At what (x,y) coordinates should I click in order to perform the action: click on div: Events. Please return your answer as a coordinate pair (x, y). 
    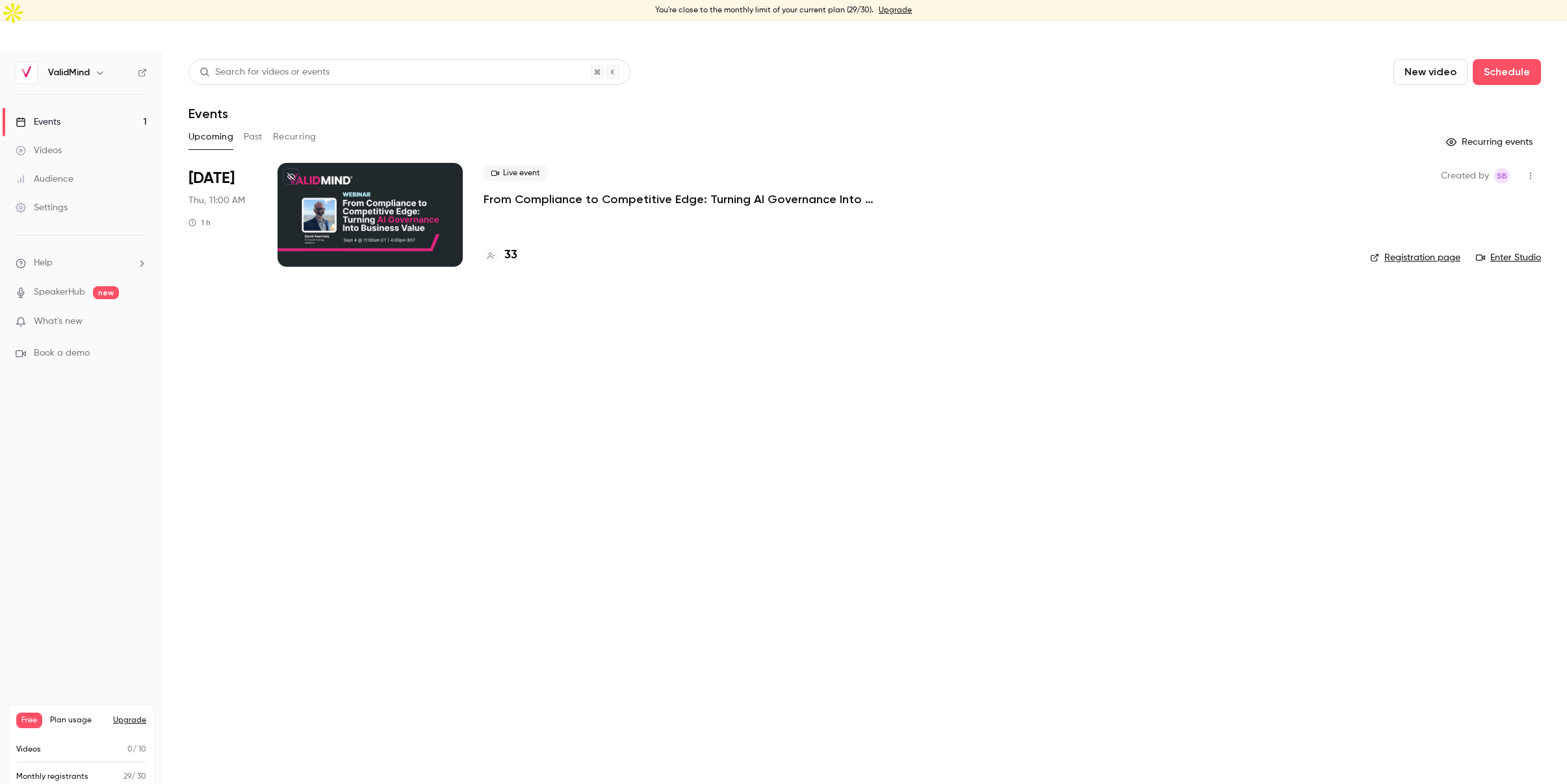
    Looking at the image, I should click on (38, 122).